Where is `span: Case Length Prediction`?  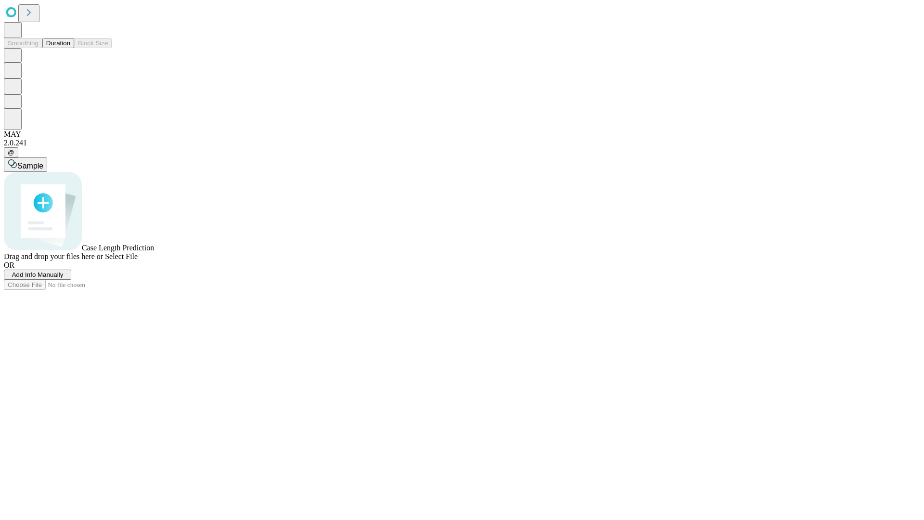
span: Case Length Prediction is located at coordinates (118, 247).